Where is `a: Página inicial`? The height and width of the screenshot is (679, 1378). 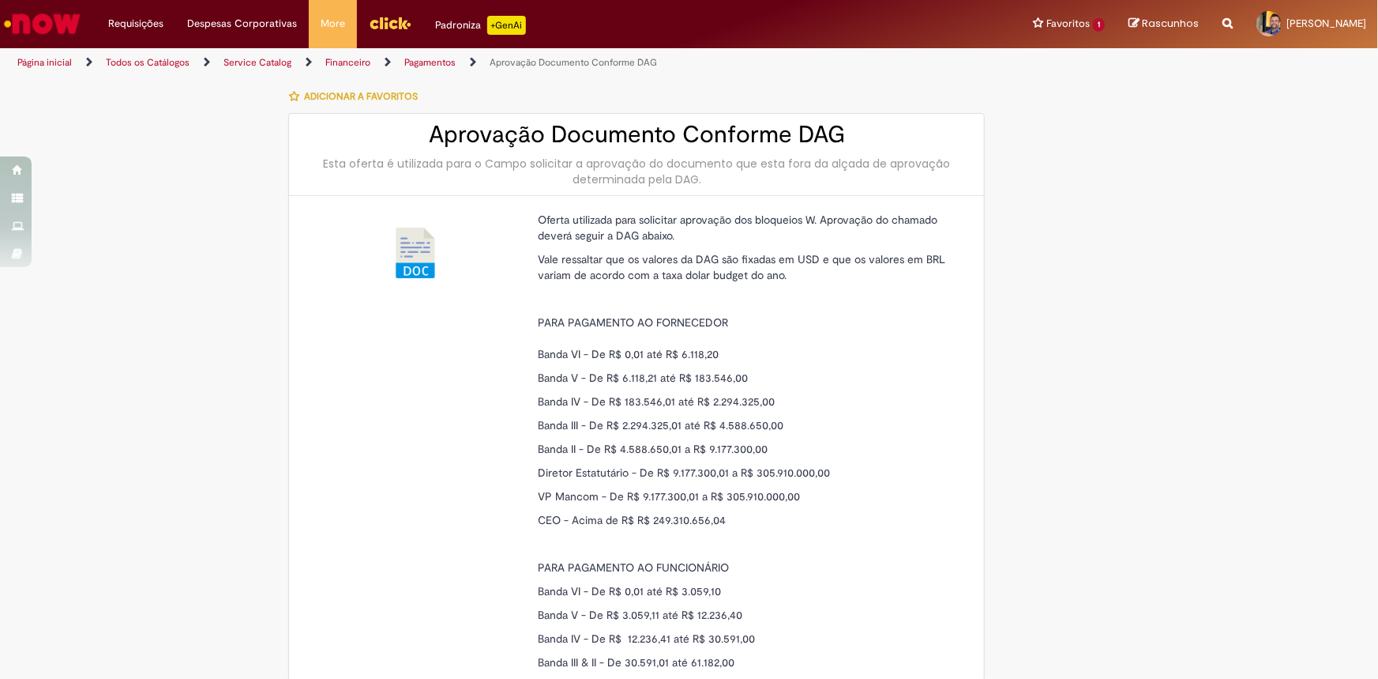 a: Página inicial is located at coordinates (44, 62).